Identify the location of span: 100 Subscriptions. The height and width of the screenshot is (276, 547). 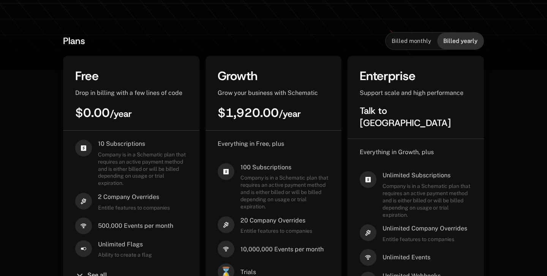
(285, 168).